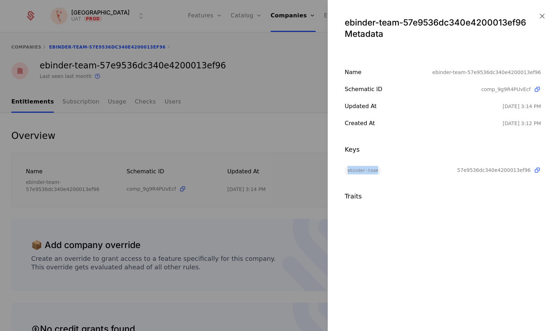 The width and height of the screenshot is (558, 331). Describe the element at coordinates (363, 171) in the screenshot. I see `span: ebinder-team` at that location.